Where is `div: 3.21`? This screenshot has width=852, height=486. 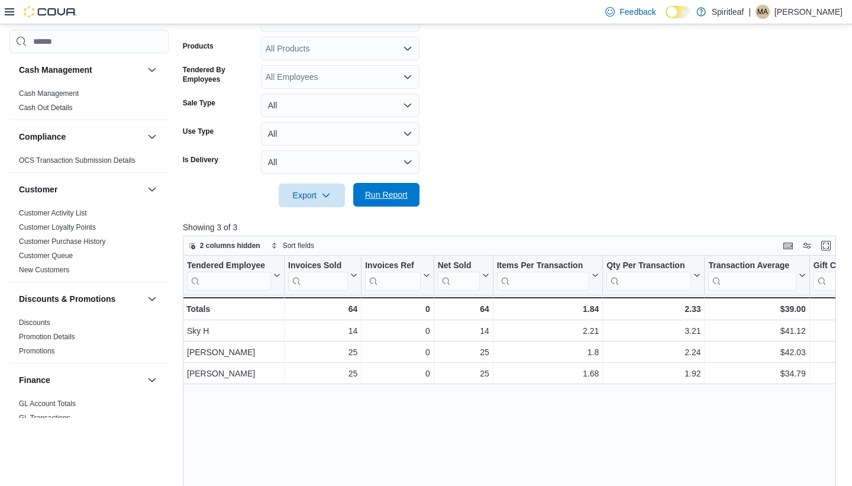 div: 3.21 is located at coordinates (653, 331).